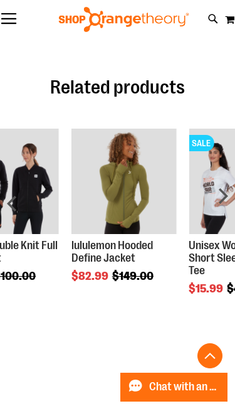 This screenshot has height=406, width=235. I want to click on span: Related products, so click(117, 87).